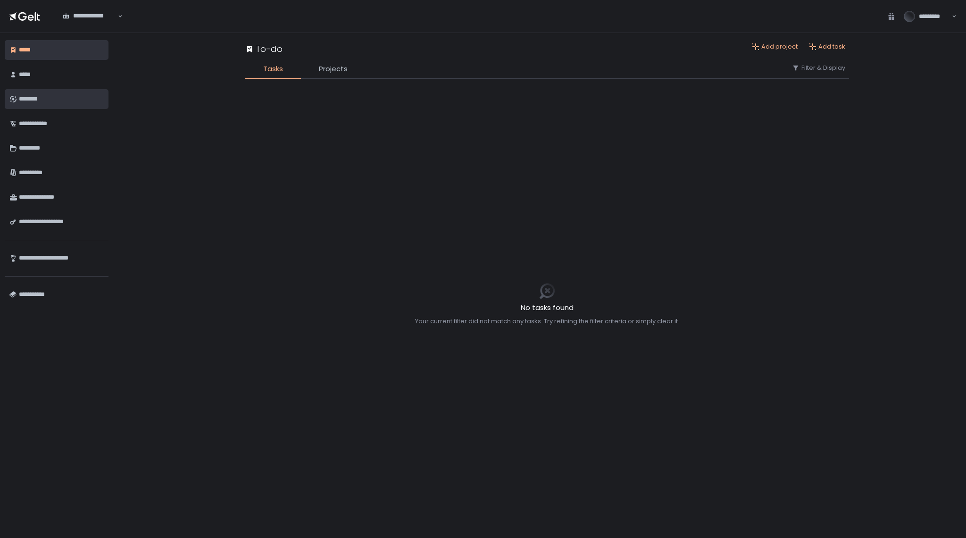 The width and height of the screenshot is (966, 538). Describe the element at coordinates (90, 25) in the screenshot. I see `input: Search for option` at that location.